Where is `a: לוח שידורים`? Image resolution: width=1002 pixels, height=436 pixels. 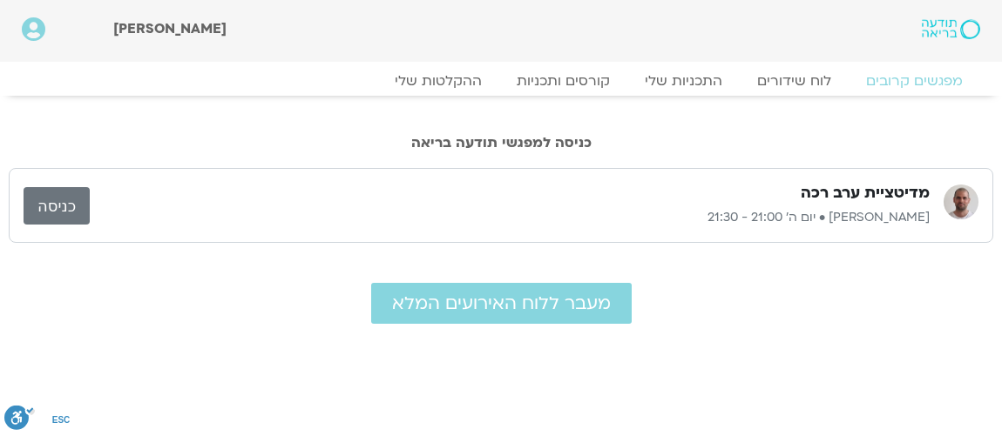
a: לוח שידורים is located at coordinates (794, 81).